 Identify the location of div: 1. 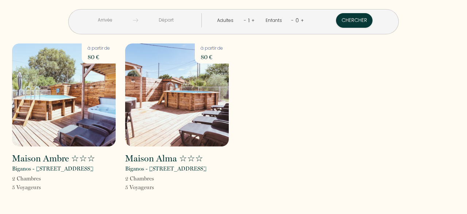
(249, 20).